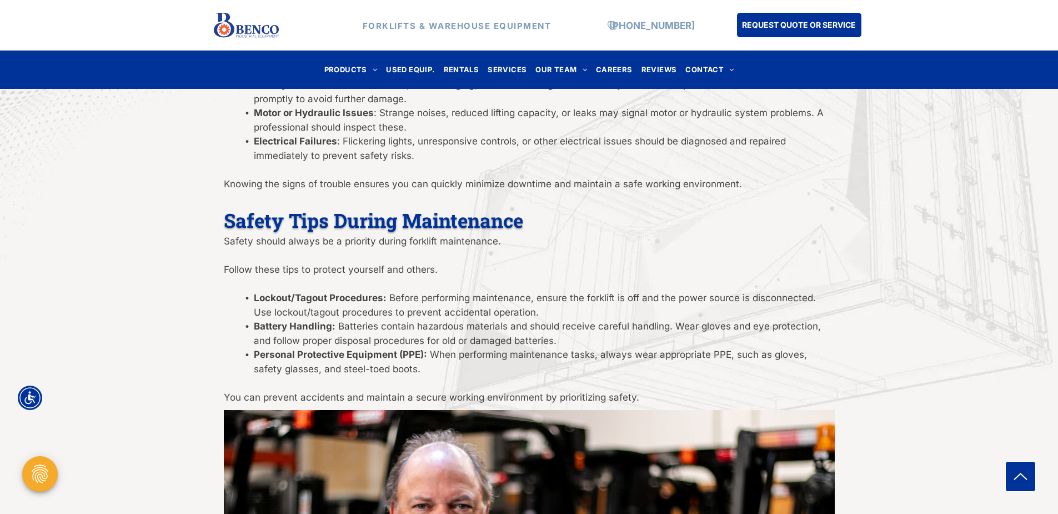 This screenshot has width=1058, height=514. Describe the element at coordinates (30, 398) in the screenshot. I see `div: Accessibility Menu` at that location.